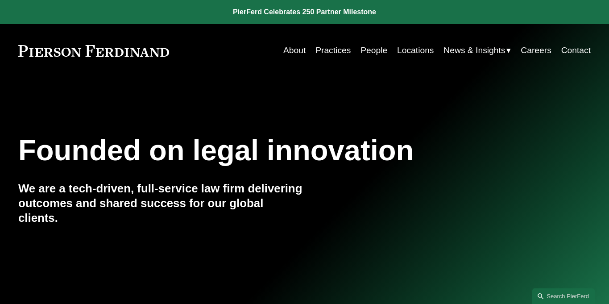  What do you see at coordinates (333, 50) in the screenshot?
I see `a: Practices` at bounding box center [333, 50].